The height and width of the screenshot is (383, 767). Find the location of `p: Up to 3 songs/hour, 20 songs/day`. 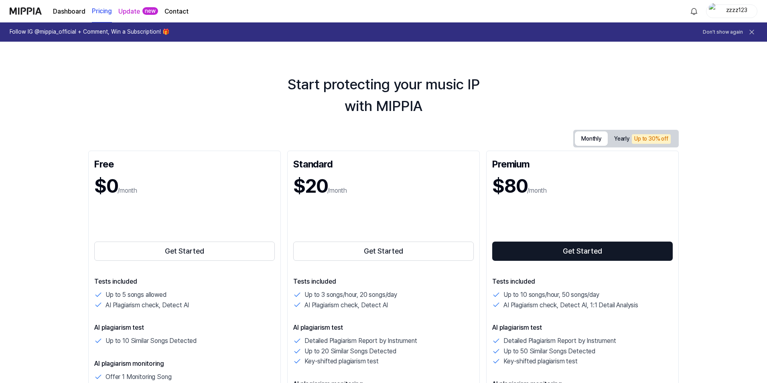

p: Up to 3 songs/hour, 20 songs/day is located at coordinates (350, 295).